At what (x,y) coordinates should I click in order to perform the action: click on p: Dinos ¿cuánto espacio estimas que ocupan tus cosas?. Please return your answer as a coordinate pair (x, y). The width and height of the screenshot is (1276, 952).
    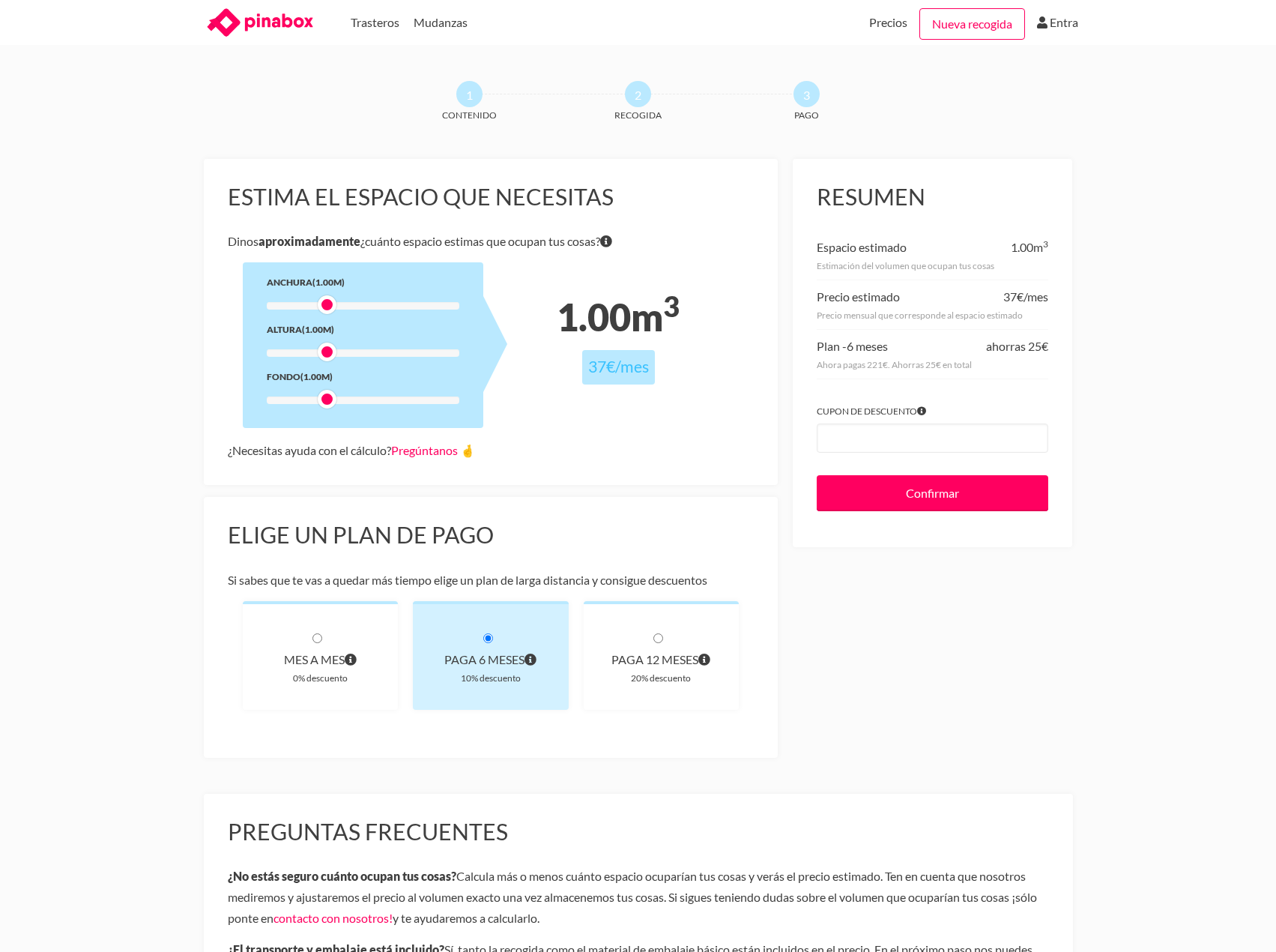
    Looking at the image, I should click on (491, 242).